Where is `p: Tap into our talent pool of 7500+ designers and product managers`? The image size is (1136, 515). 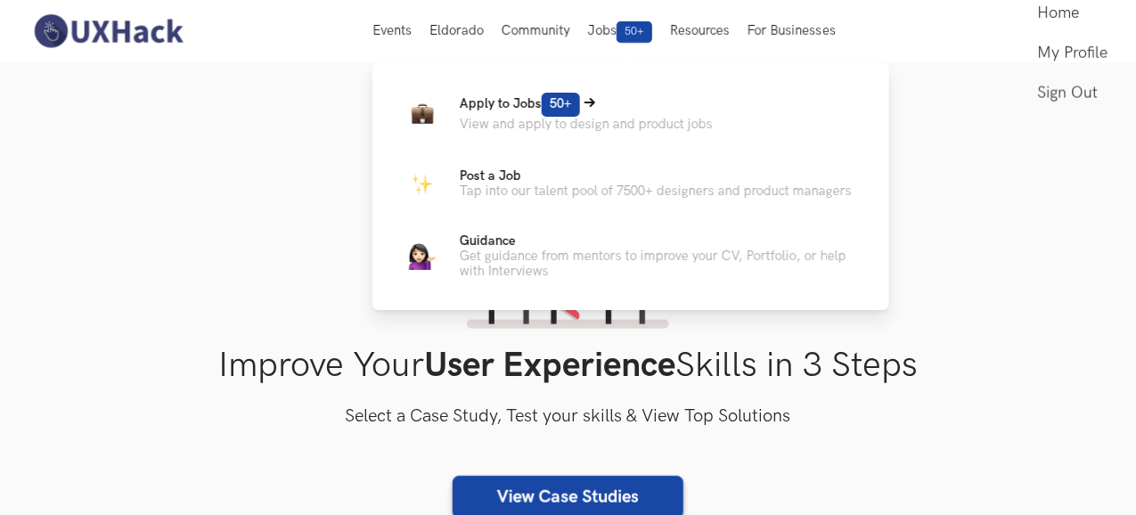
p: Tap into our talent pool of 7500+ designers and product managers is located at coordinates (656, 191).